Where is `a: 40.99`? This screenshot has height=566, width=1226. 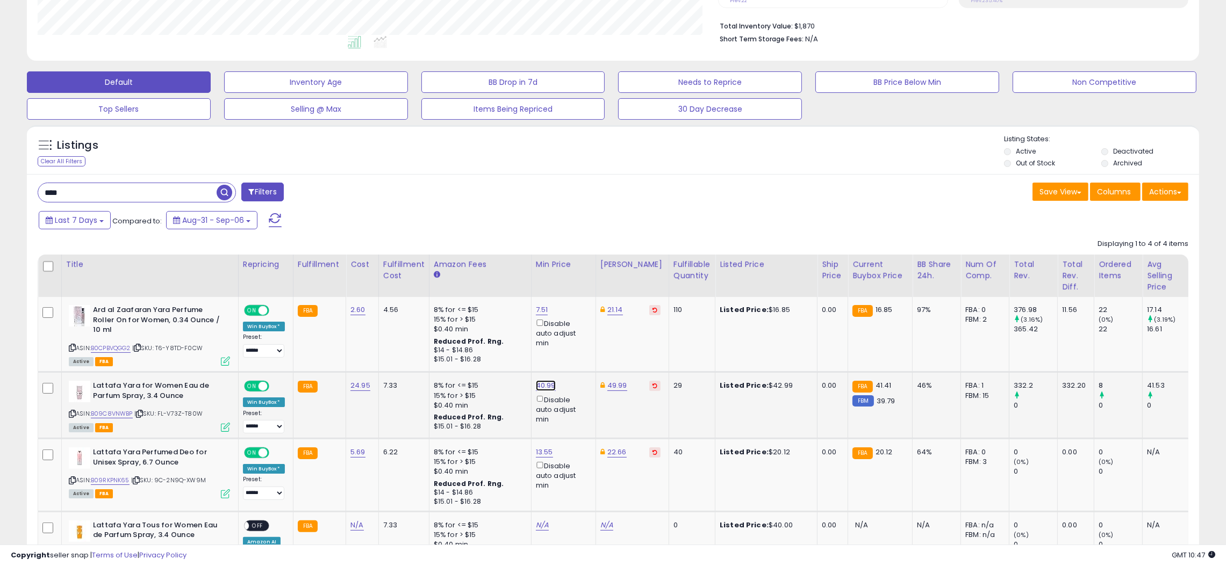 a: 40.99 is located at coordinates (545, 386).